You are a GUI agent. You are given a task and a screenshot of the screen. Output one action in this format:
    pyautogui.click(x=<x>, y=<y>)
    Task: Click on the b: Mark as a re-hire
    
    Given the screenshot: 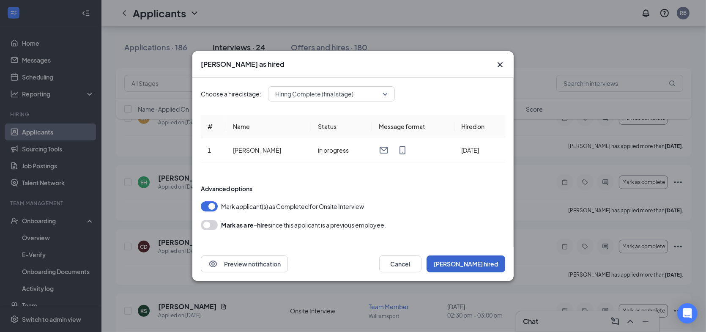 What is the action you would take?
    pyautogui.click(x=244, y=225)
    